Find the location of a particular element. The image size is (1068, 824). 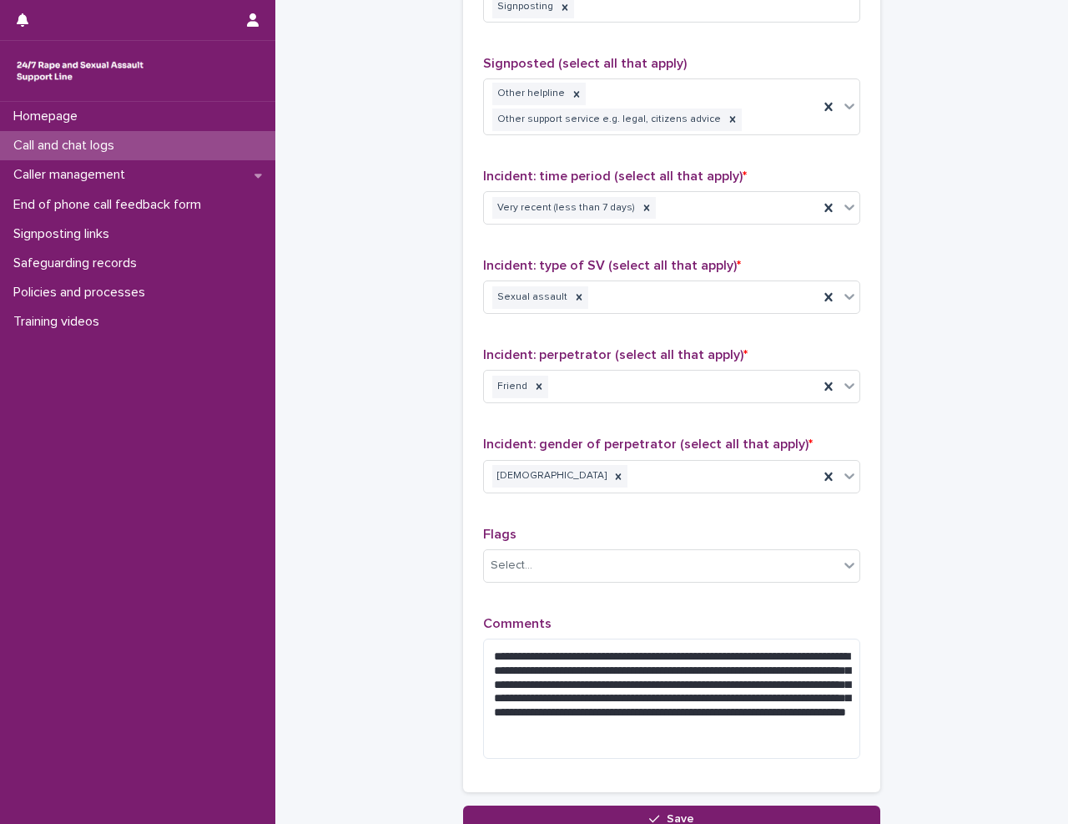

div: Very recent (less than 7 days) is located at coordinates (565, 208).